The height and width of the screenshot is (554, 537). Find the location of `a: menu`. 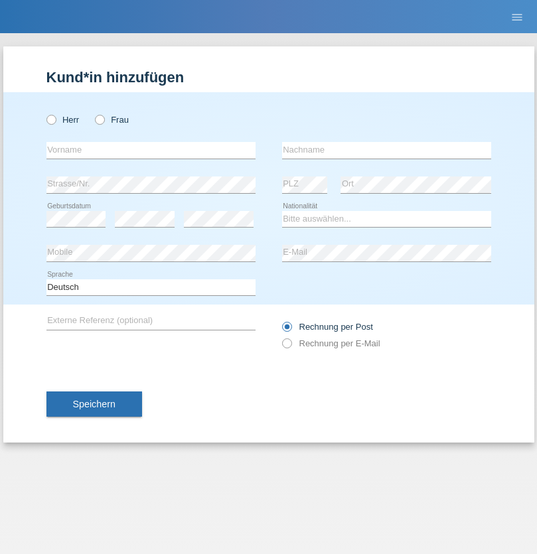

a: menu is located at coordinates (517, 17).